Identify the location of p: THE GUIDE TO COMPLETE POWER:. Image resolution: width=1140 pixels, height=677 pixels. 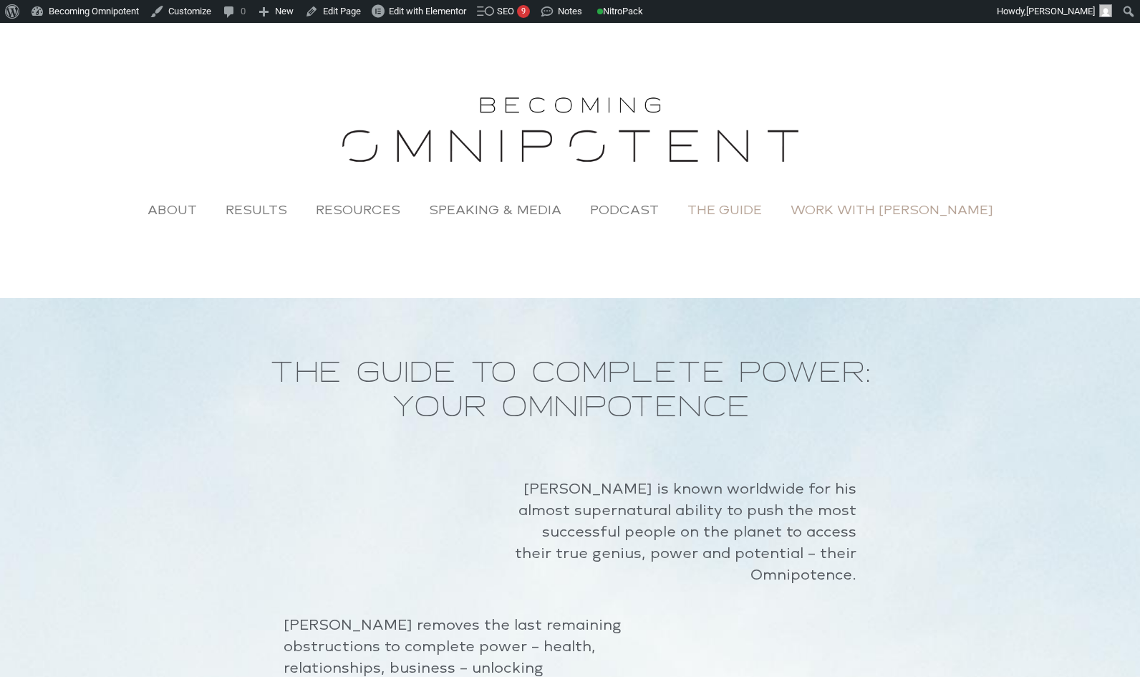
(570, 372).